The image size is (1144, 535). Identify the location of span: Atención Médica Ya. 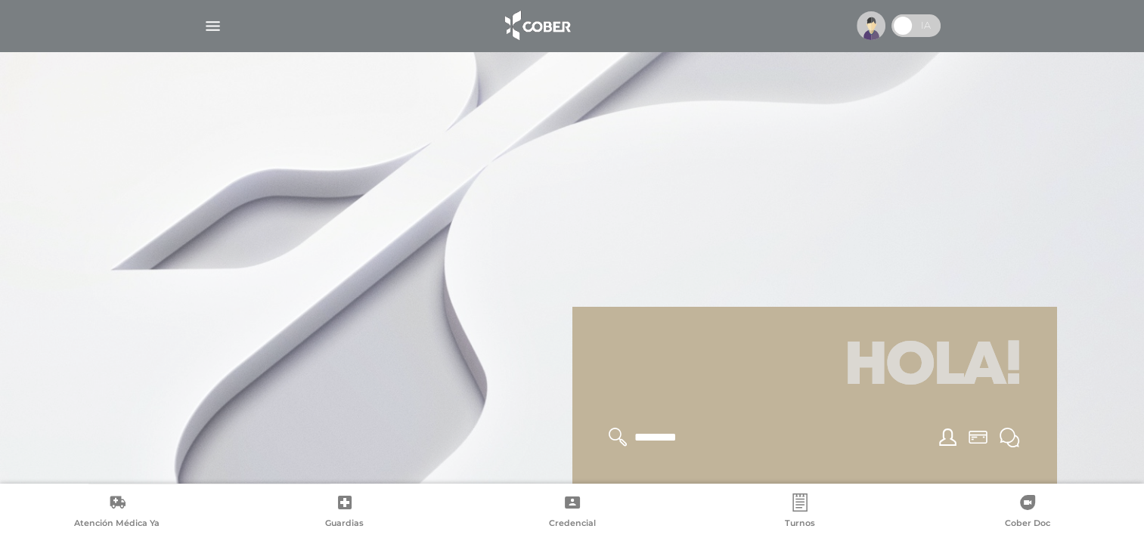
(116, 525).